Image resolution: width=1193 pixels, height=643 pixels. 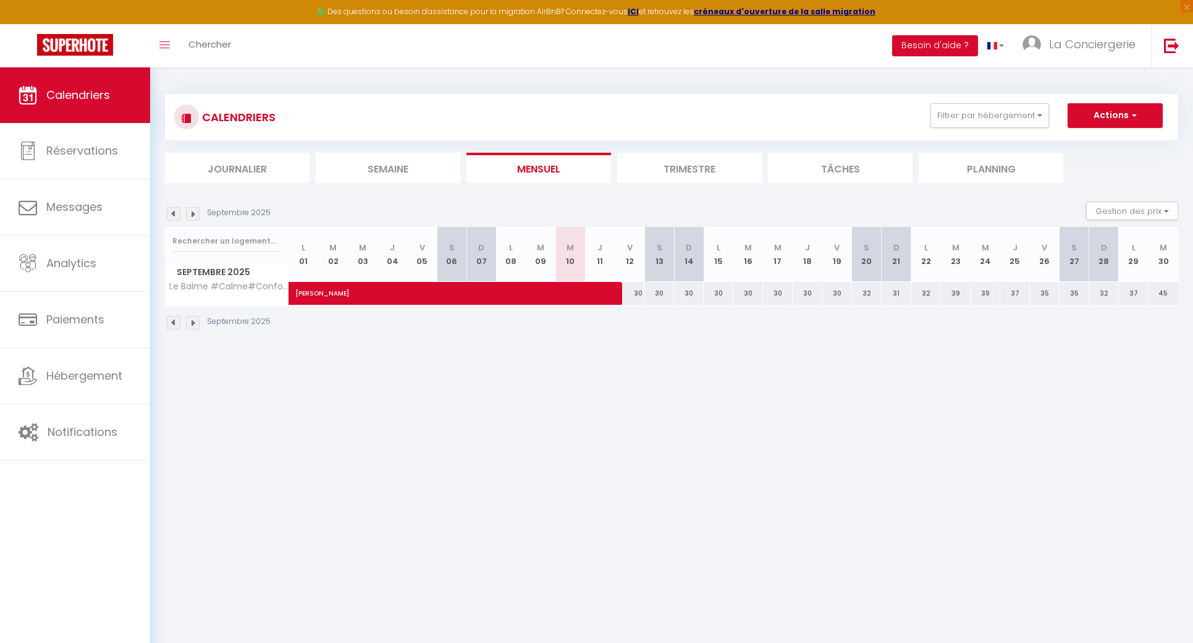 I want to click on button: Besoin d'aide ?, so click(x=935, y=46).